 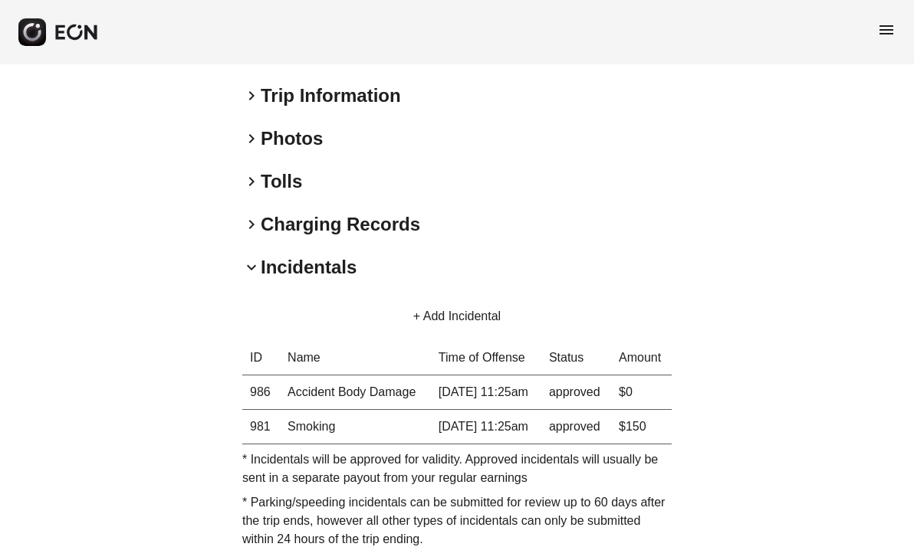 I want to click on th: 981, so click(x=261, y=427).